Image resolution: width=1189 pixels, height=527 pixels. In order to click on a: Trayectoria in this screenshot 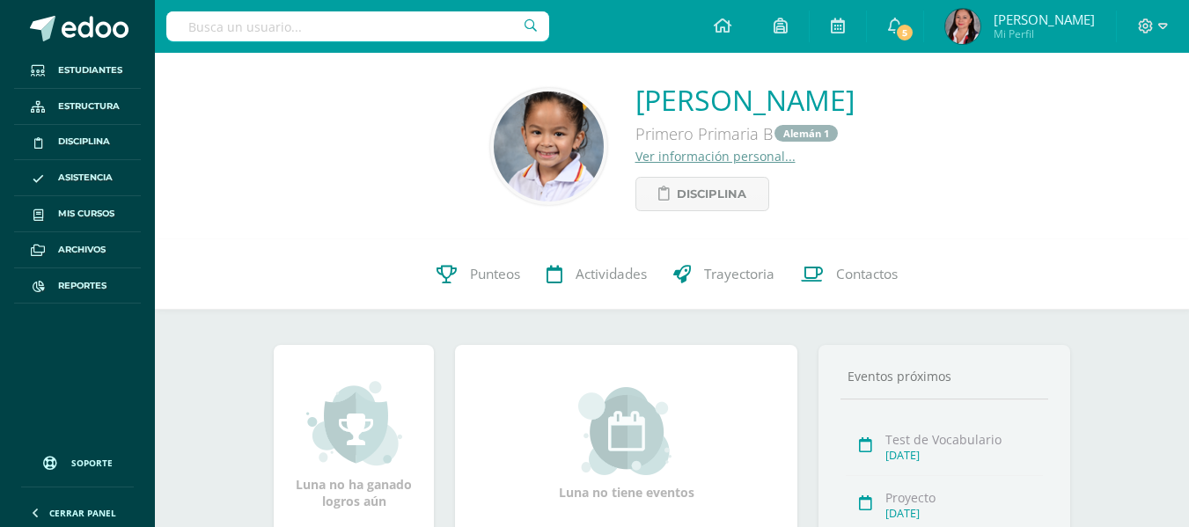, I will do `click(724, 275)`.